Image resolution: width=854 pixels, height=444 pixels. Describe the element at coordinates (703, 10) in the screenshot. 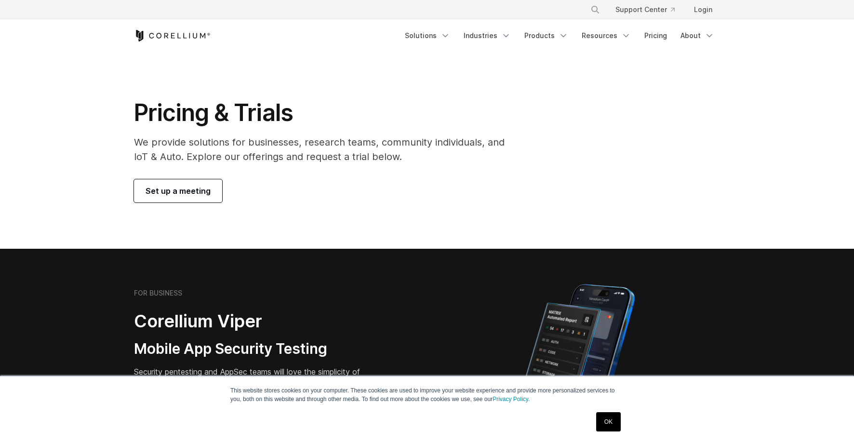

I see `a: Login` at that location.